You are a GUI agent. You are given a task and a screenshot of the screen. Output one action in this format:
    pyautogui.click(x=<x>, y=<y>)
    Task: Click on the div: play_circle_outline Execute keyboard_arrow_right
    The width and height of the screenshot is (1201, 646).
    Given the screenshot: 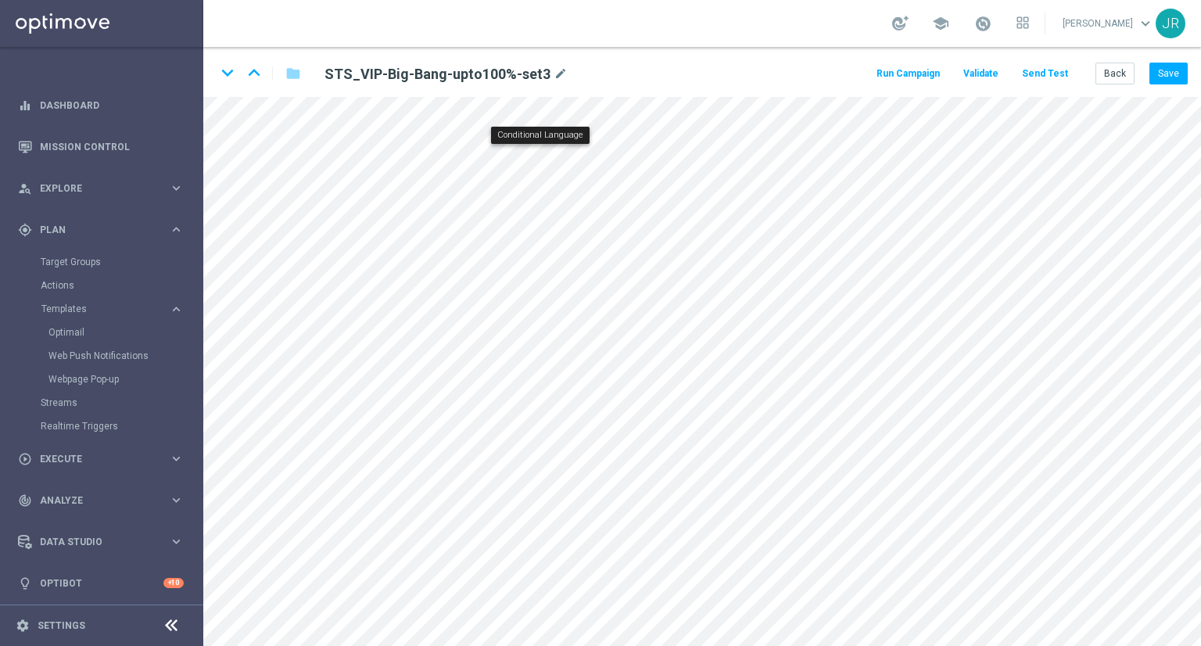 What is the action you would take?
    pyautogui.click(x=101, y=459)
    